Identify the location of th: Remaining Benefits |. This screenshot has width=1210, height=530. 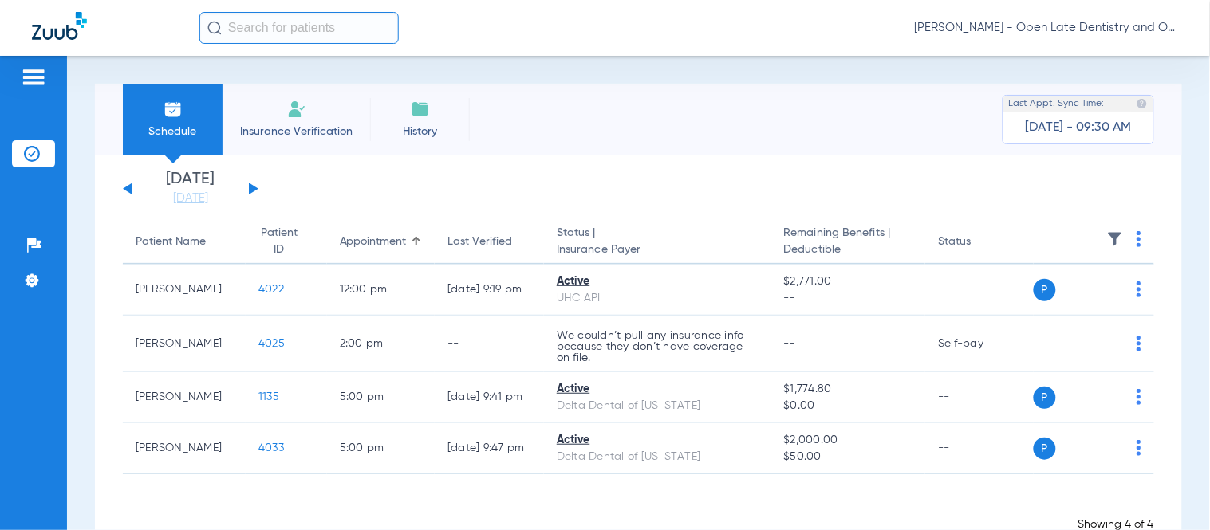
(849, 242).